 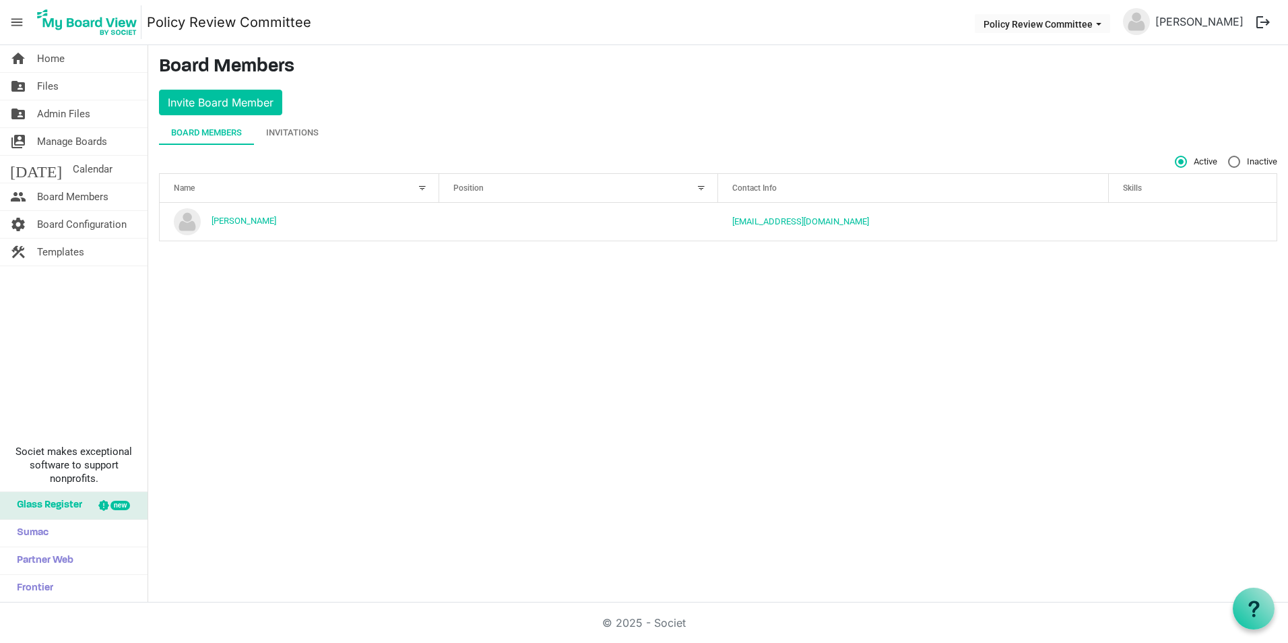 What do you see at coordinates (61, 252) in the screenshot?
I see `span: Templates` at bounding box center [61, 252].